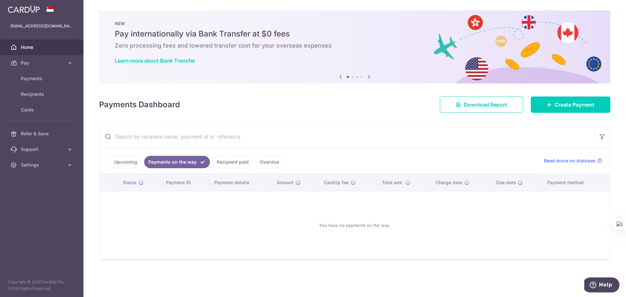 The height and width of the screenshot is (297, 626). What do you see at coordinates (336, 182) in the screenshot?
I see `span: CardUp fee` at bounding box center [336, 182].